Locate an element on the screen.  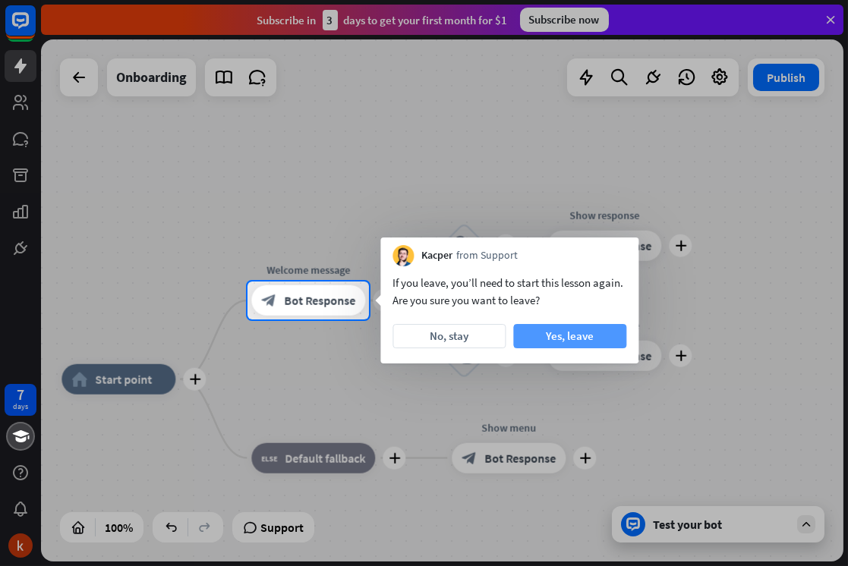
div: If you leave, you’ll need to start this lesson again. Are you sure you want to leave? is located at coordinates (509, 291).